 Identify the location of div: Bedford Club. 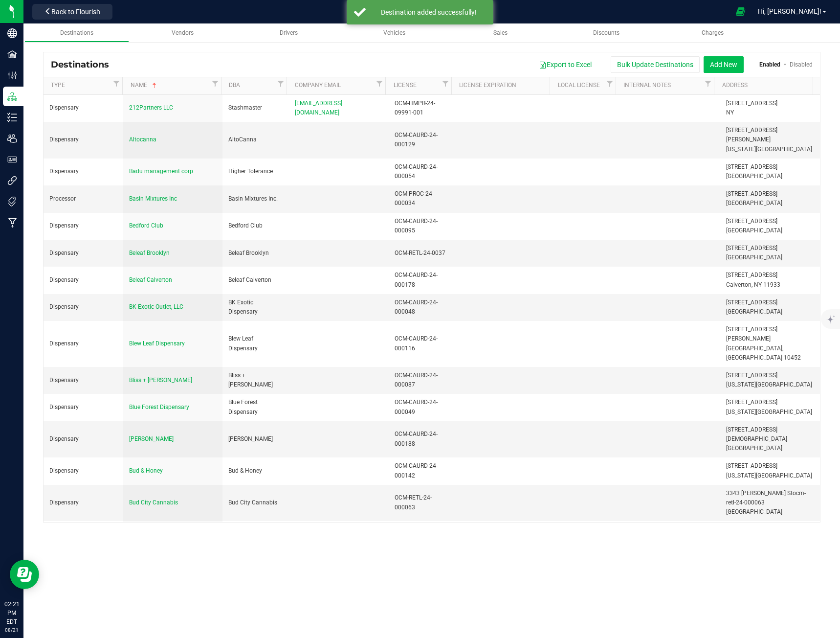
(256, 225).